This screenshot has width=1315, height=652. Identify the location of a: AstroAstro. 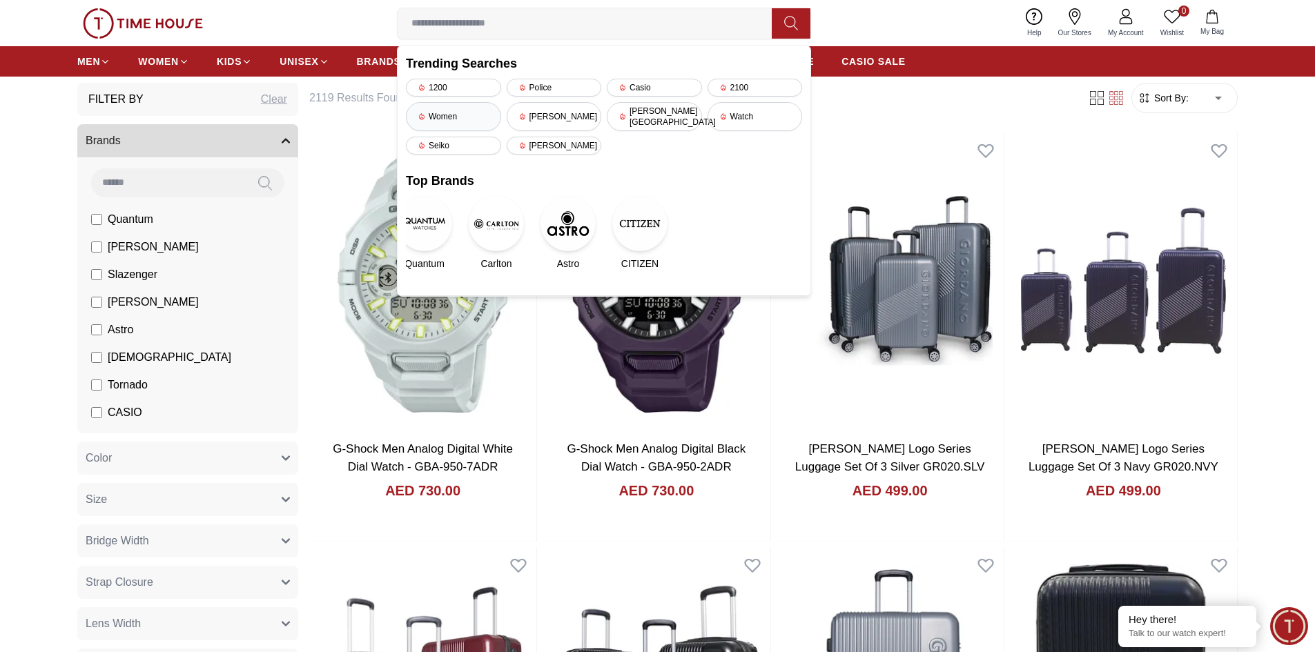
(568, 233).